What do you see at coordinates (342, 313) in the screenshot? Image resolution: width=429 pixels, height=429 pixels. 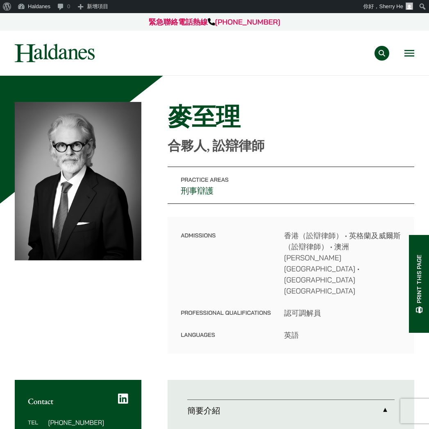 I see `dd: 認可調解員` at bounding box center [342, 313].